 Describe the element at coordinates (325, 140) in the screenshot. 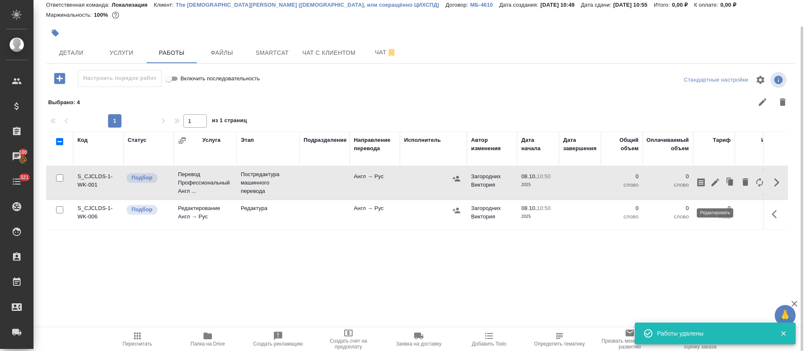

I see `div: Подразделение` at that location.